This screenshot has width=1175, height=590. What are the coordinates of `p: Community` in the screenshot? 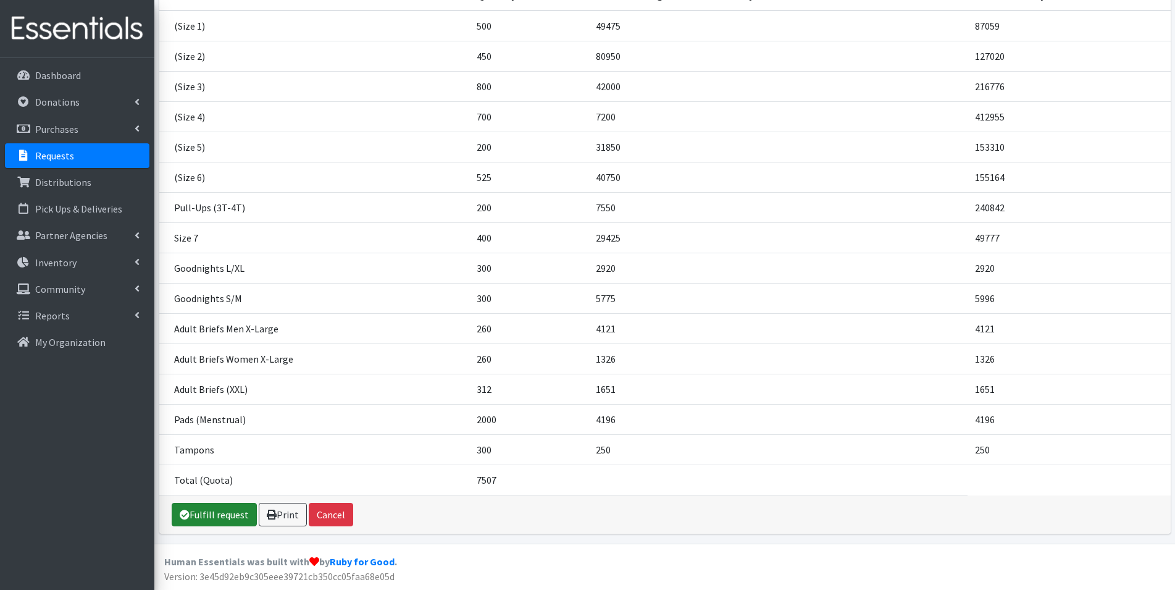 It's located at (60, 289).